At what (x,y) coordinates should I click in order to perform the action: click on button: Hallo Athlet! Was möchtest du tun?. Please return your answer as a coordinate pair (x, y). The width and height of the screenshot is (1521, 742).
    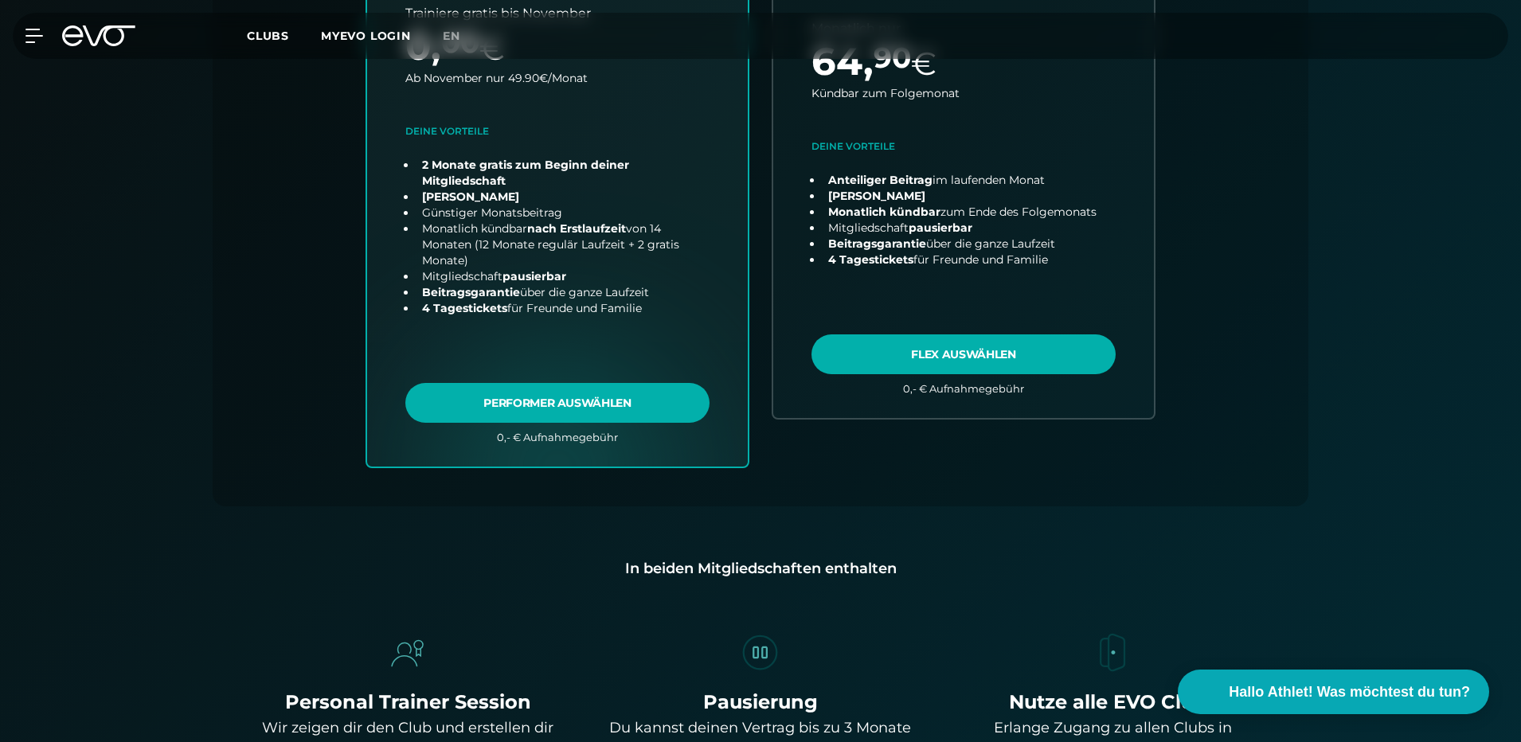
    Looking at the image, I should click on (1333, 692).